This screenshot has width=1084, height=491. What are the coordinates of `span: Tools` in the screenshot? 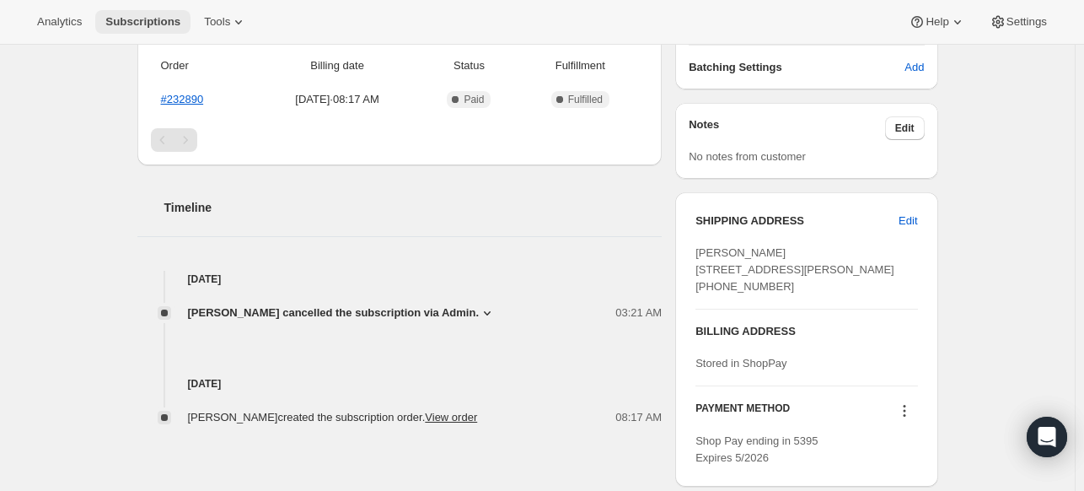 It's located at (217, 22).